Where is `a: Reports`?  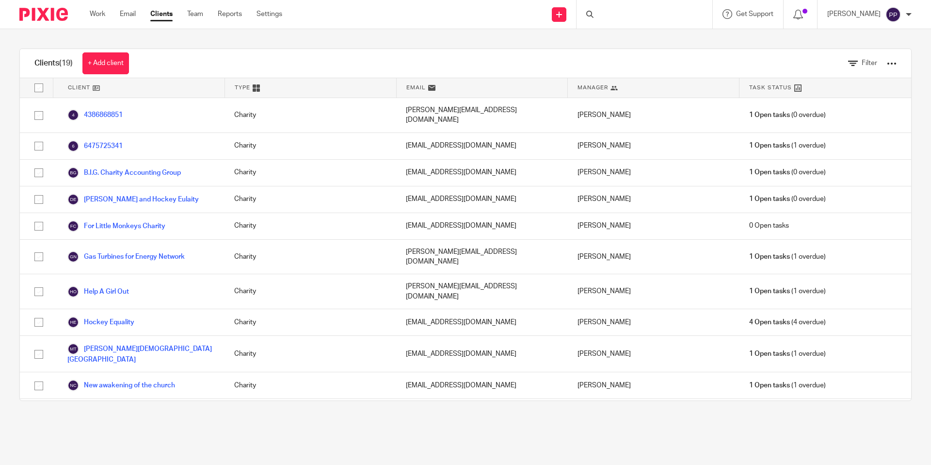
a: Reports is located at coordinates (230, 14).